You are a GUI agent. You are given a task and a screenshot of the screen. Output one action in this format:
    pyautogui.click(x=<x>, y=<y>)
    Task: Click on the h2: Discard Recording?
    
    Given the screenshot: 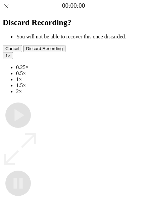 What is the action you would take?
    pyautogui.click(x=73, y=22)
    